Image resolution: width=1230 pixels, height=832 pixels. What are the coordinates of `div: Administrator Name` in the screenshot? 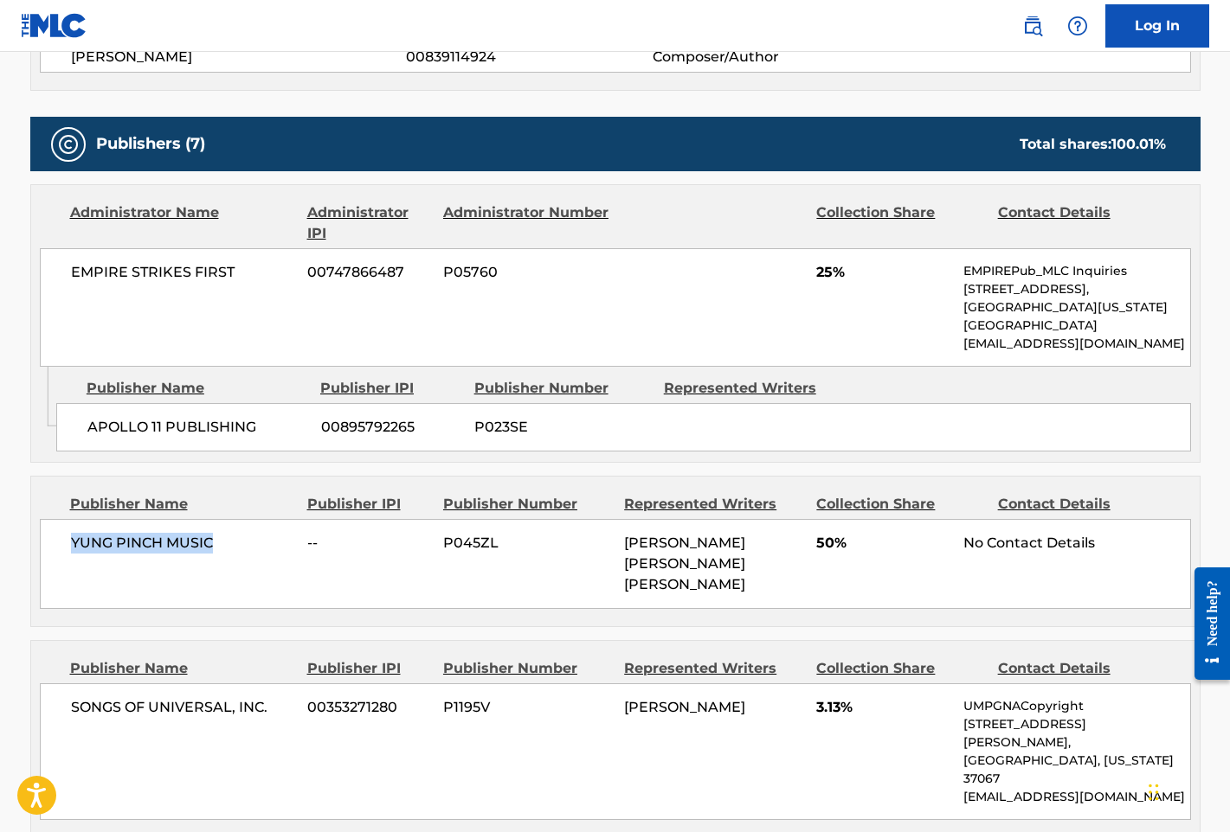 It's located at (182, 223).